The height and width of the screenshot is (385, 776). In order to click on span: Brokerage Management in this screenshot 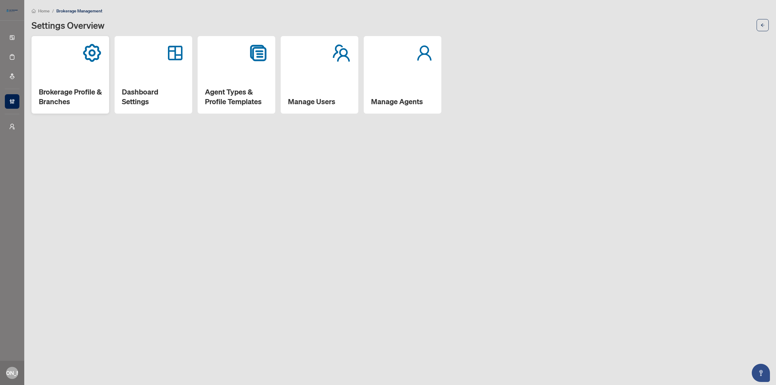, I will do `click(79, 11)`.